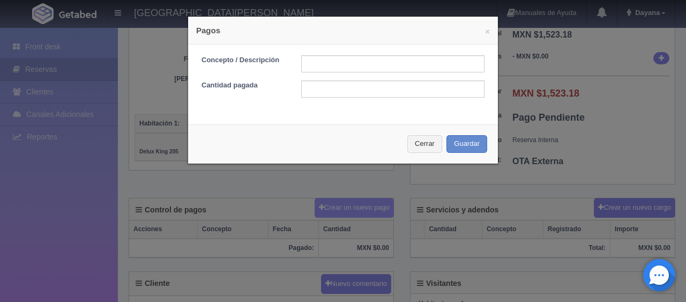  What do you see at coordinates (243, 60) in the screenshot?
I see `label: Concepto / Descripción` at bounding box center [243, 60].